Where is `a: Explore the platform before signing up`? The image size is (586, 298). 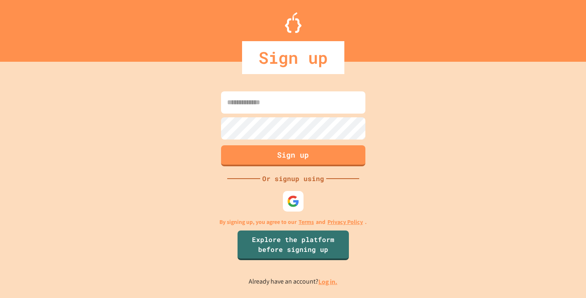
a: Explore the platform before signing up is located at coordinates (293, 246).